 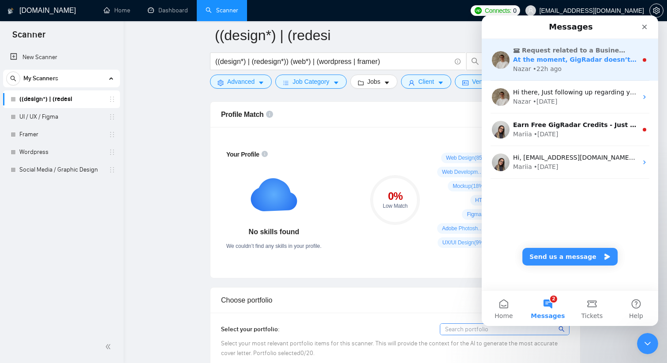 What do you see at coordinates (489, 200) in the screenshot?
I see `span: HTML ( 13 %)` at bounding box center [489, 200].